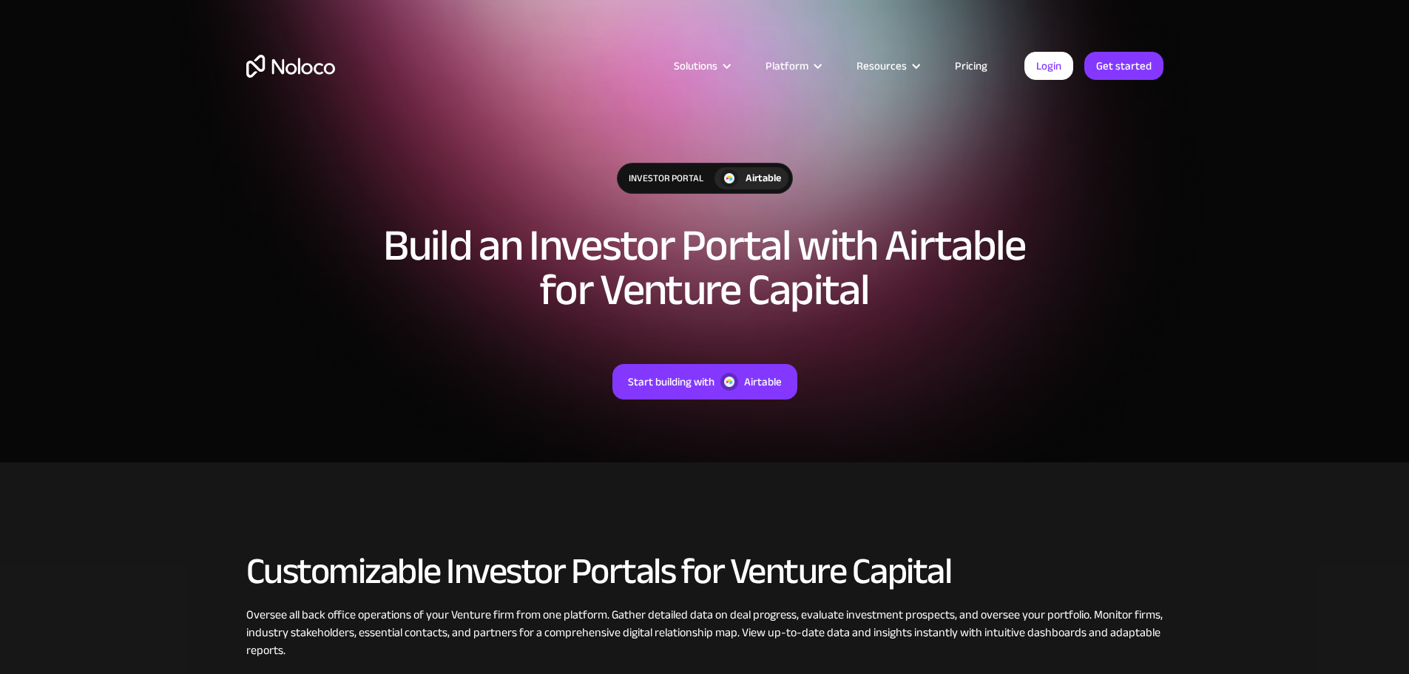 This screenshot has height=674, width=1409. Describe the element at coordinates (705, 632) in the screenshot. I see `div: Oversee all back office operations of your Venture firm from one platform. Gather detailed data o...` at that location.